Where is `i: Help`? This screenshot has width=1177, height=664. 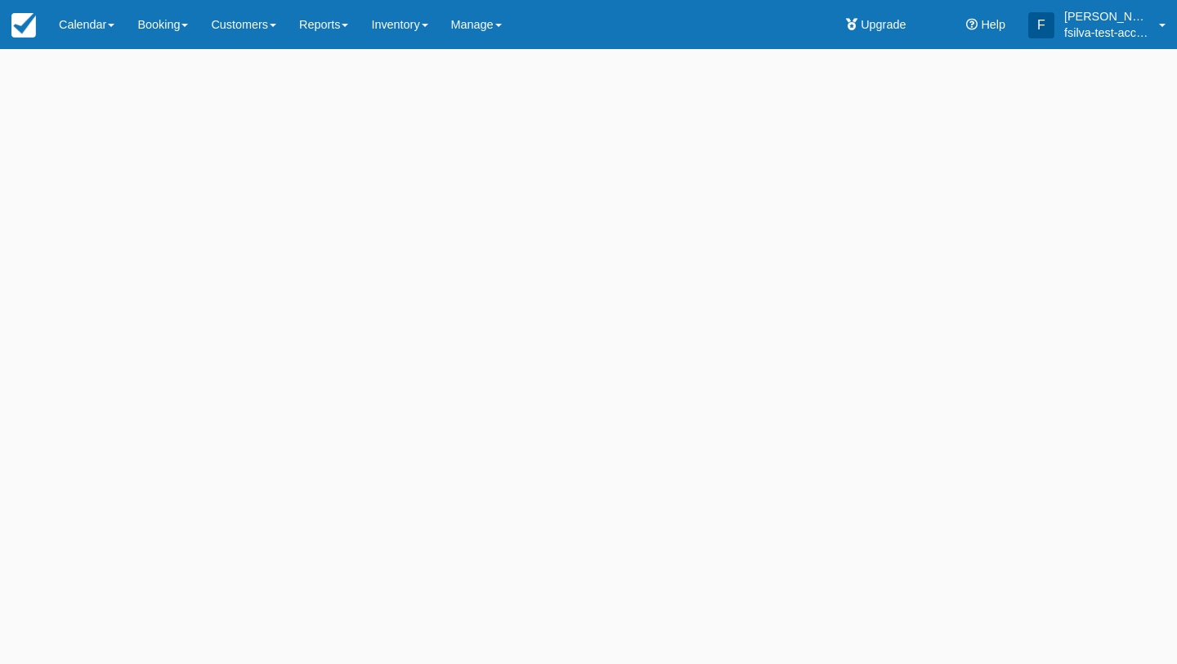 i: Help is located at coordinates (972, 25).